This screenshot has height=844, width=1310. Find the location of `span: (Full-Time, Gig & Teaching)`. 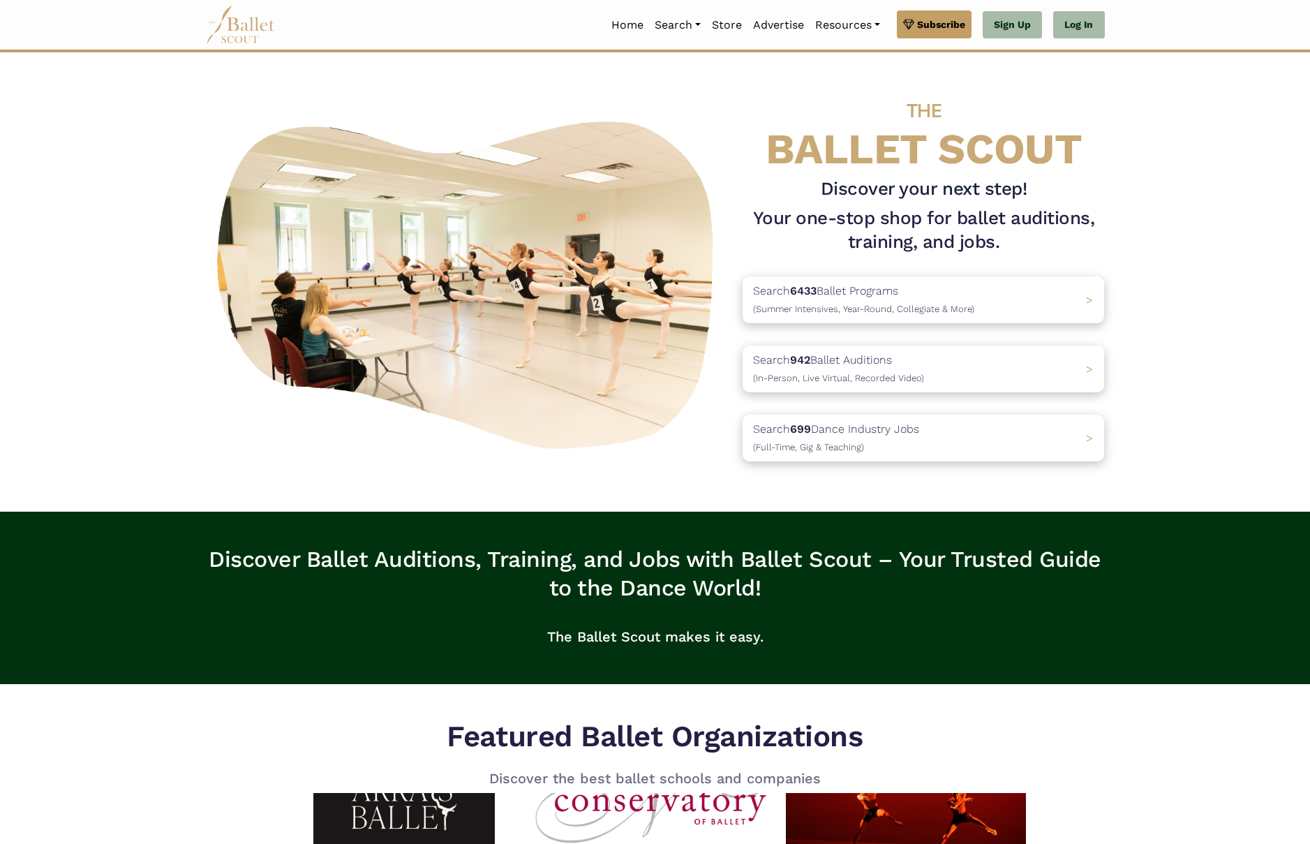

span: (Full-Time, Gig & Teaching) is located at coordinates (808, 447).